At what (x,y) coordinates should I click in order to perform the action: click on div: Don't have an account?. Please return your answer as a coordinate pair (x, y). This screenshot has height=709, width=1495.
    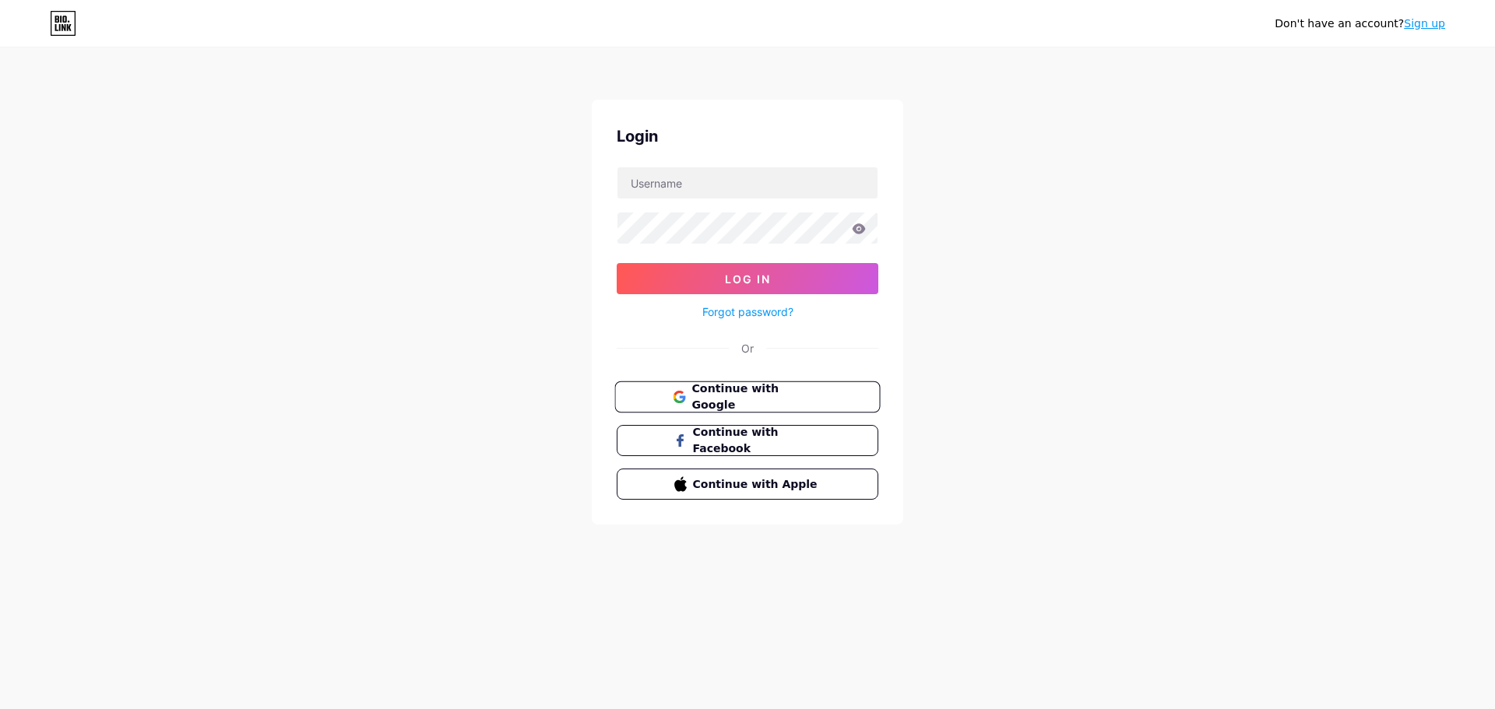
    Looking at the image, I should click on (1360, 23).